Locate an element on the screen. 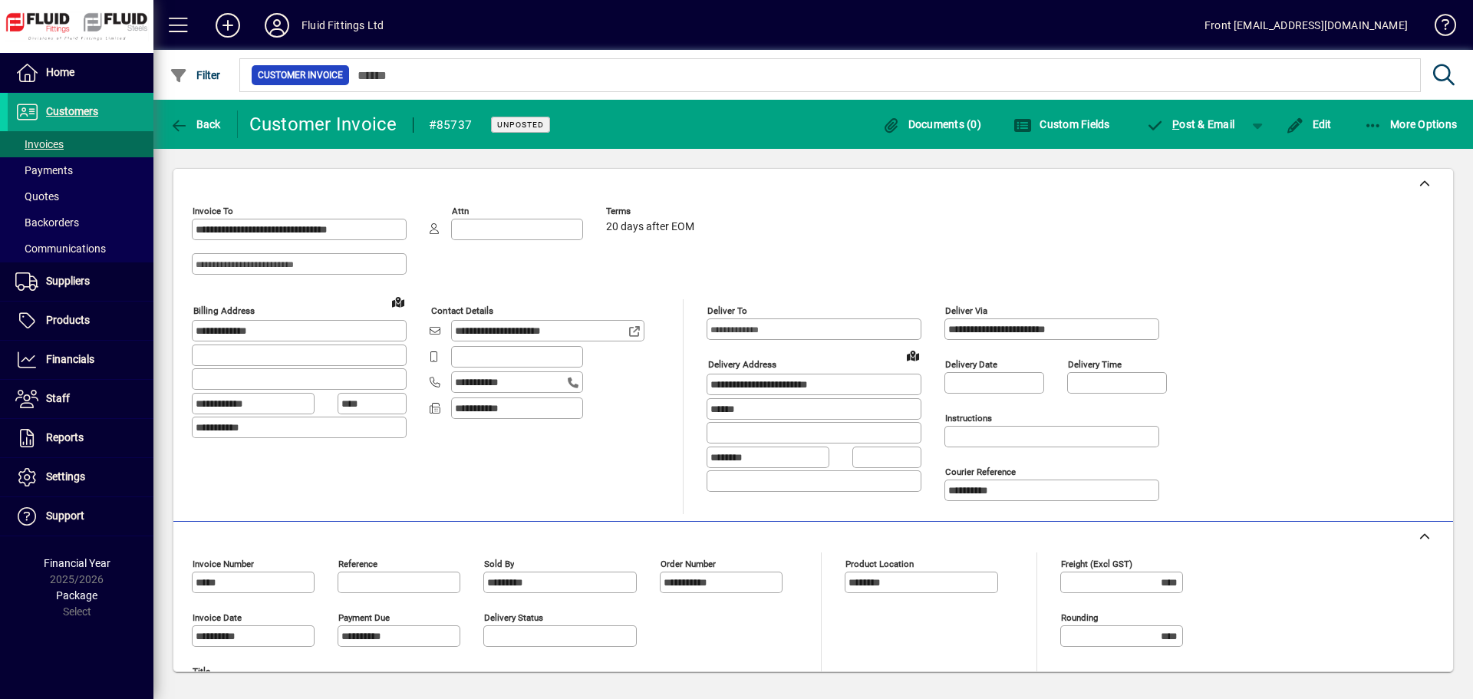  mat-label: Delivery date is located at coordinates (971, 364).